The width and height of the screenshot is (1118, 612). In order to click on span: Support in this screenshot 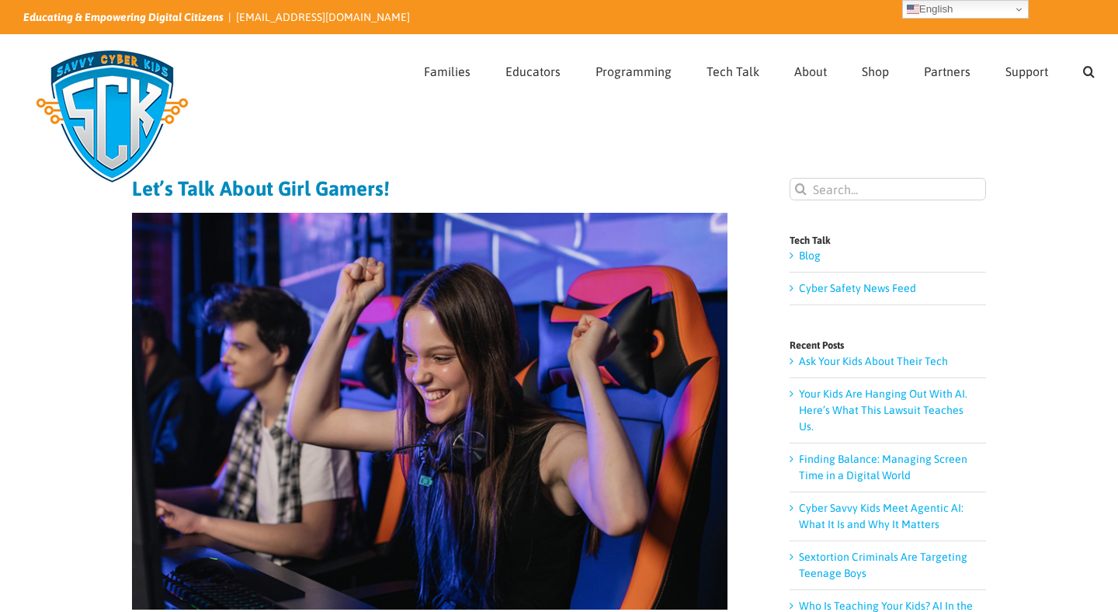, I will do `click(1026, 71)`.